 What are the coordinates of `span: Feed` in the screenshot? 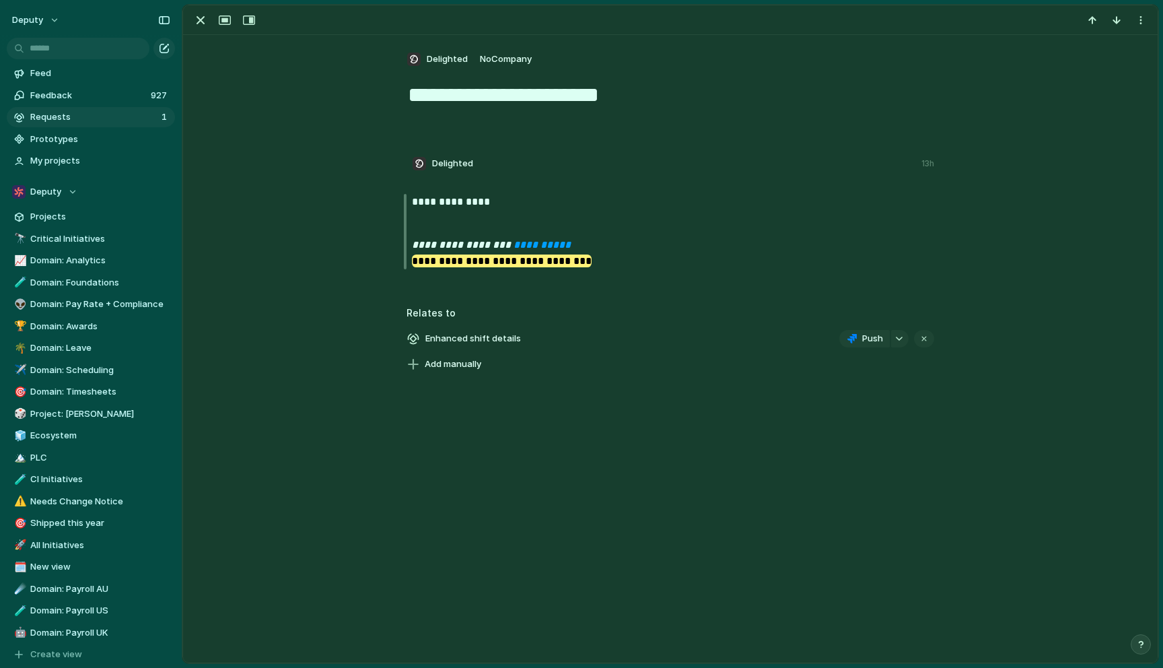 It's located at (100, 73).